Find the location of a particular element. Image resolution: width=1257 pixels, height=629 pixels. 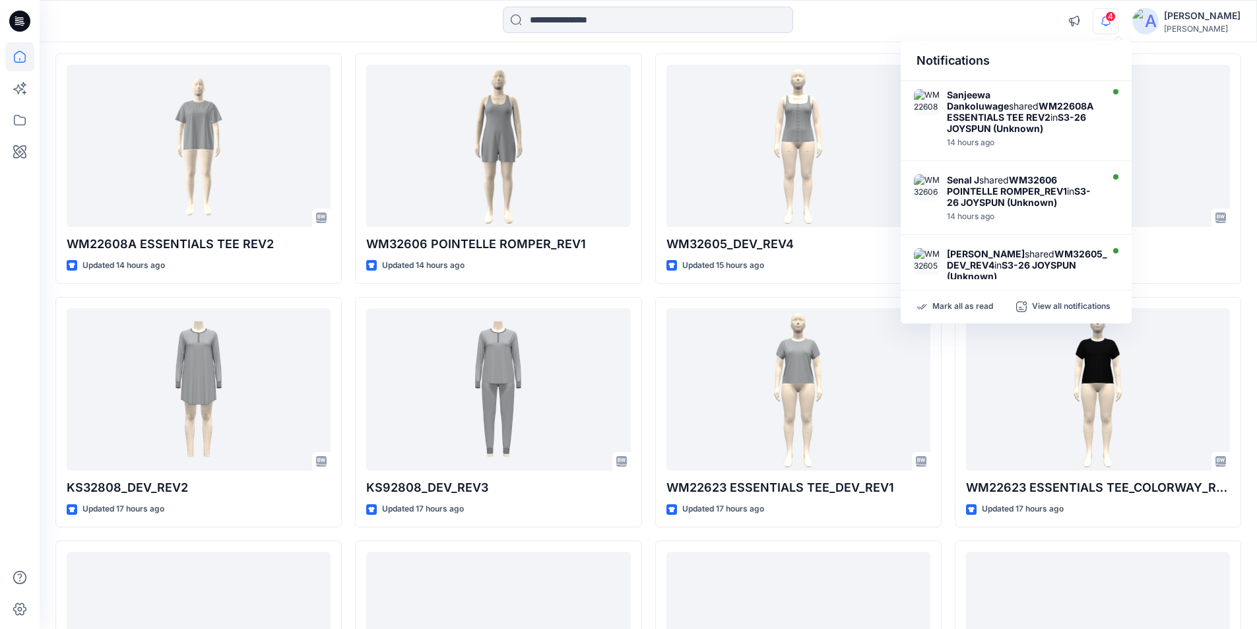

a: WM22623 ESSENTIALS TEE_COLORWAY_REV1 is located at coordinates (1098, 389).